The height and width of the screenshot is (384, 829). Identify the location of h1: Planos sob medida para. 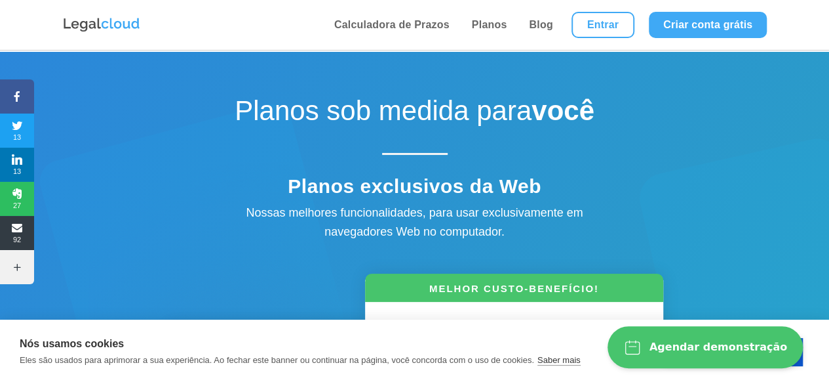
(415, 114).